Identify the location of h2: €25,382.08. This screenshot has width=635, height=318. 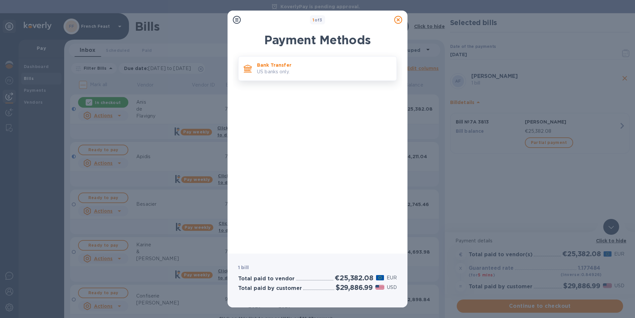
(354, 278).